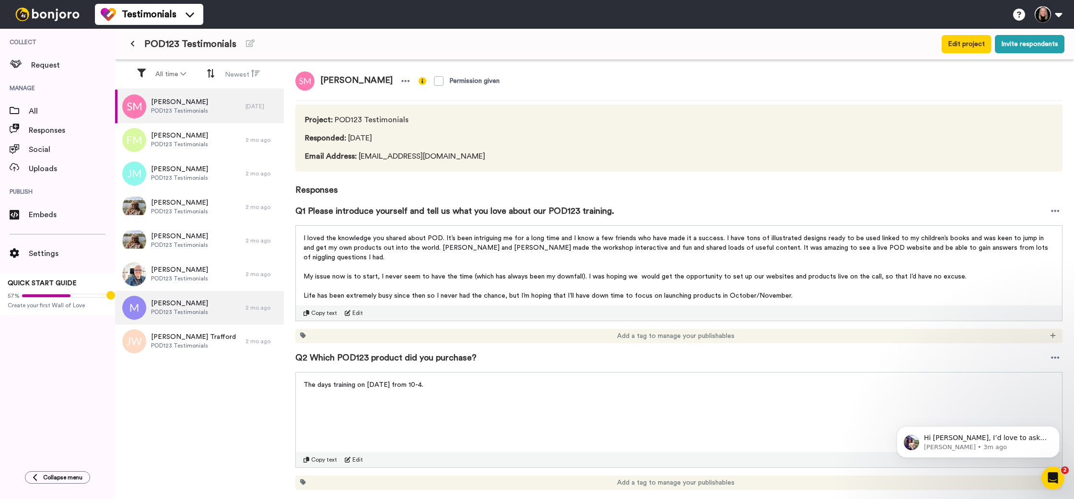  I want to click on div: Tooltip anchor, so click(111, 295).